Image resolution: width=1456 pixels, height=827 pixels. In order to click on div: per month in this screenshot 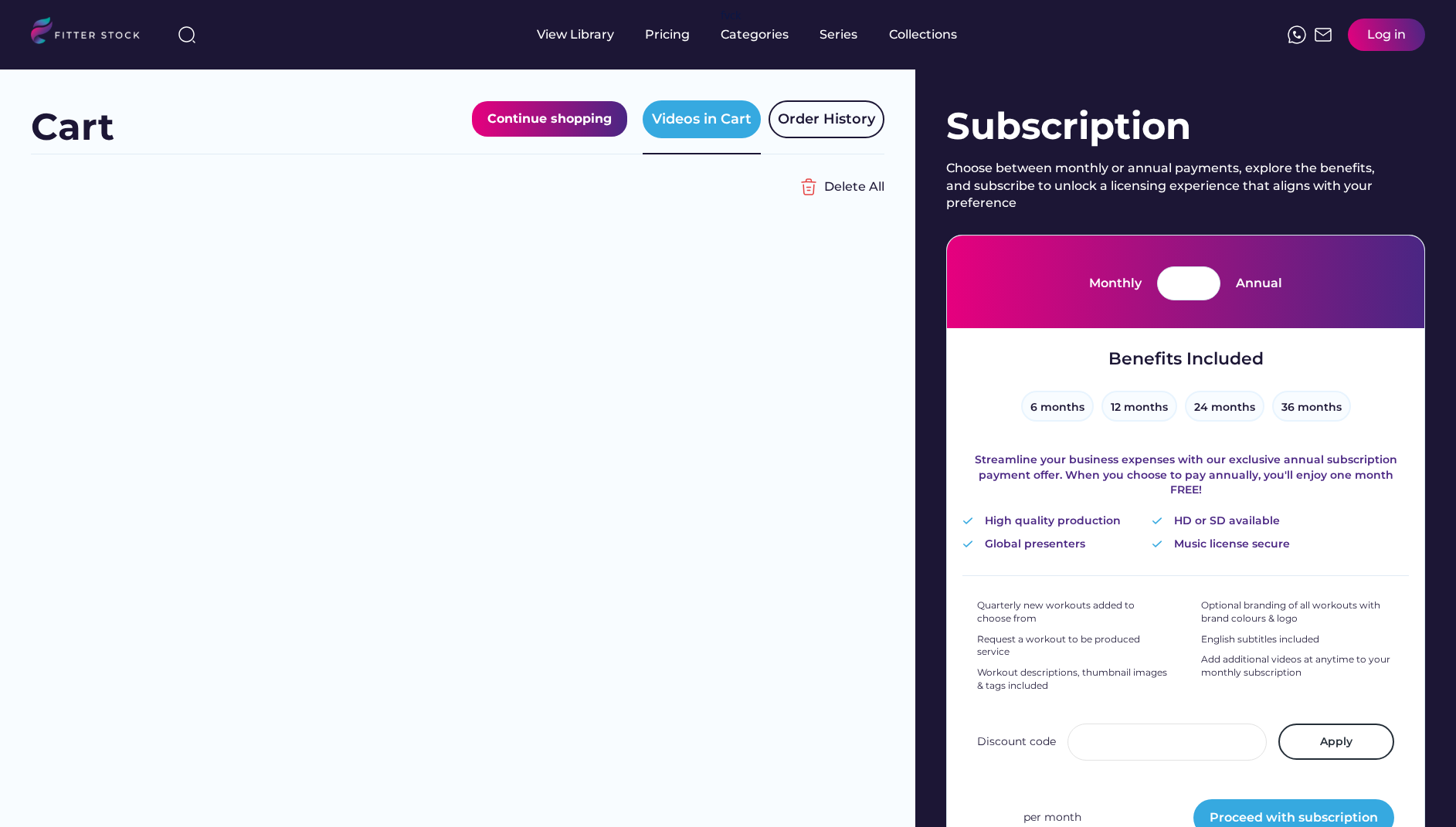, I will do `click(1052, 818)`.